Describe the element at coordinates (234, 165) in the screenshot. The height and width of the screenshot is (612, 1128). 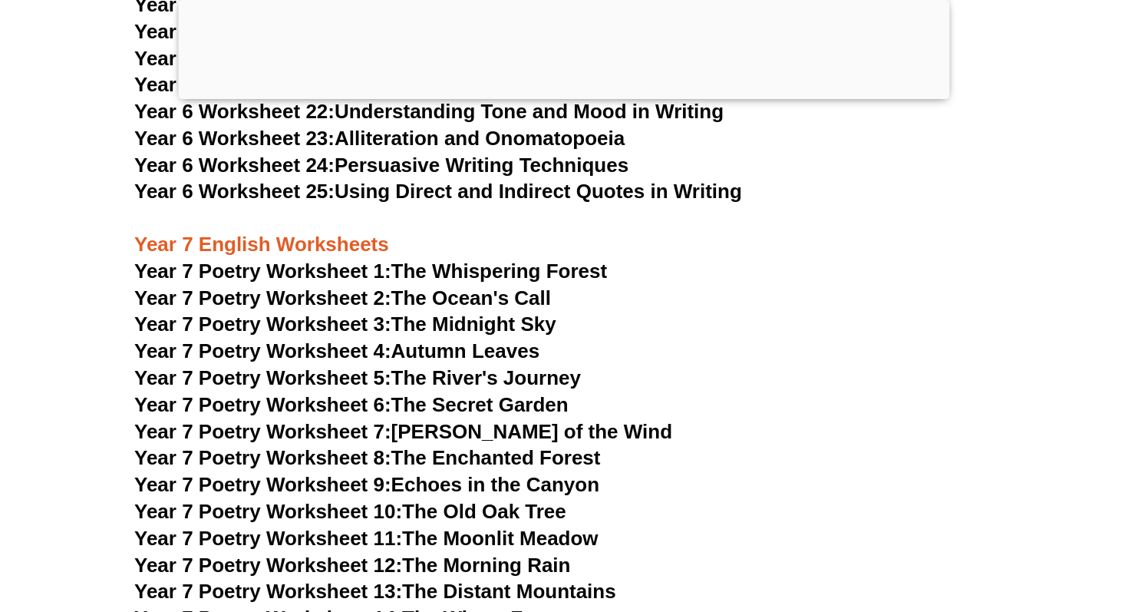
I see `span: Year 6 Worksheet 24:` at that location.